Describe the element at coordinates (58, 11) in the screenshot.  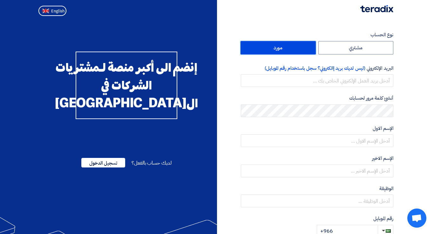
I see `span: English` at that location.